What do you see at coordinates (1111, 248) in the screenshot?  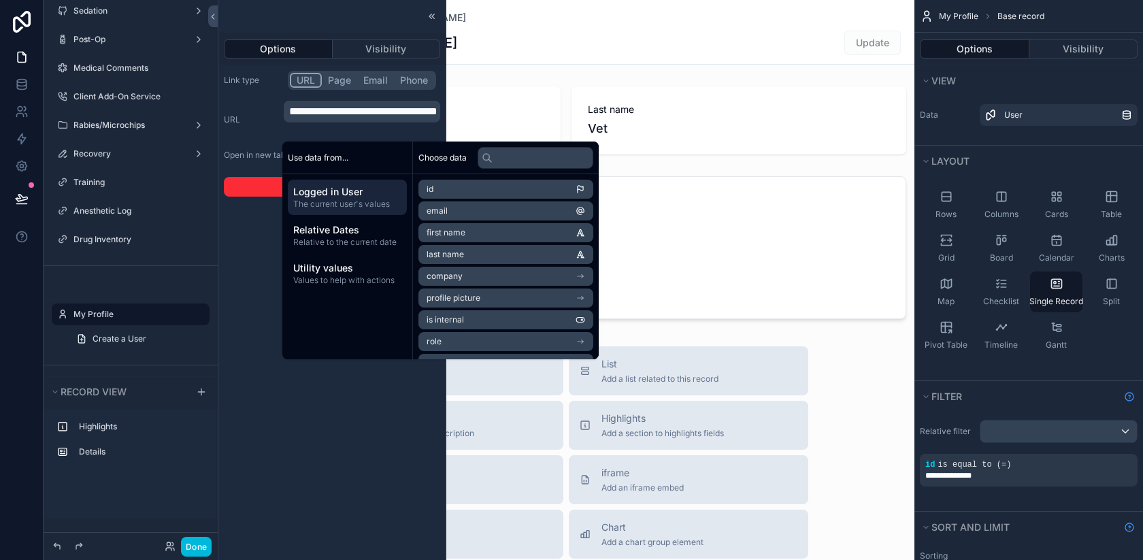 I see `button: Charts` at bounding box center [1111, 248].